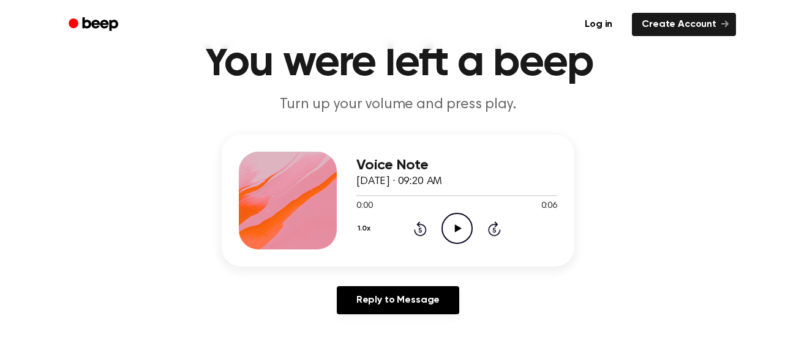 This screenshot has width=796, height=343. What do you see at coordinates (365, 229) in the screenshot?
I see `button: 1.0x` at bounding box center [365, 229].